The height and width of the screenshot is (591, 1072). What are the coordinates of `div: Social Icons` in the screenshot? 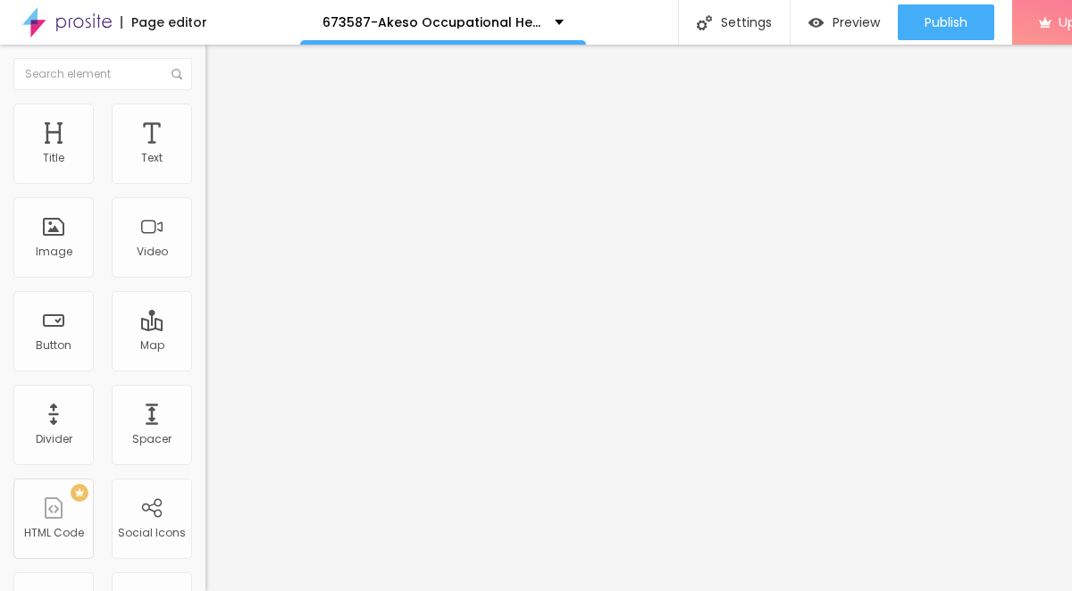 It's located at (152, 533).